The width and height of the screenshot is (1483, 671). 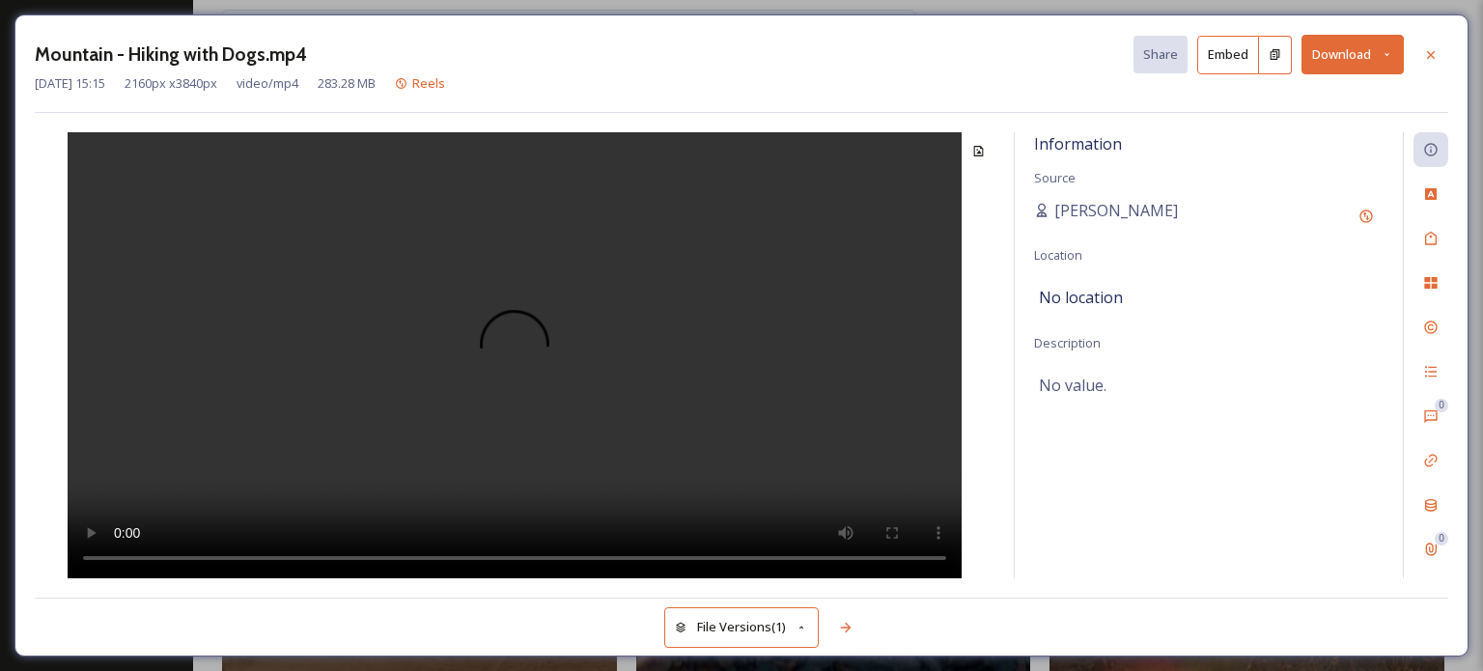 I want to click on span: Source, so click(x=1054, y=178).